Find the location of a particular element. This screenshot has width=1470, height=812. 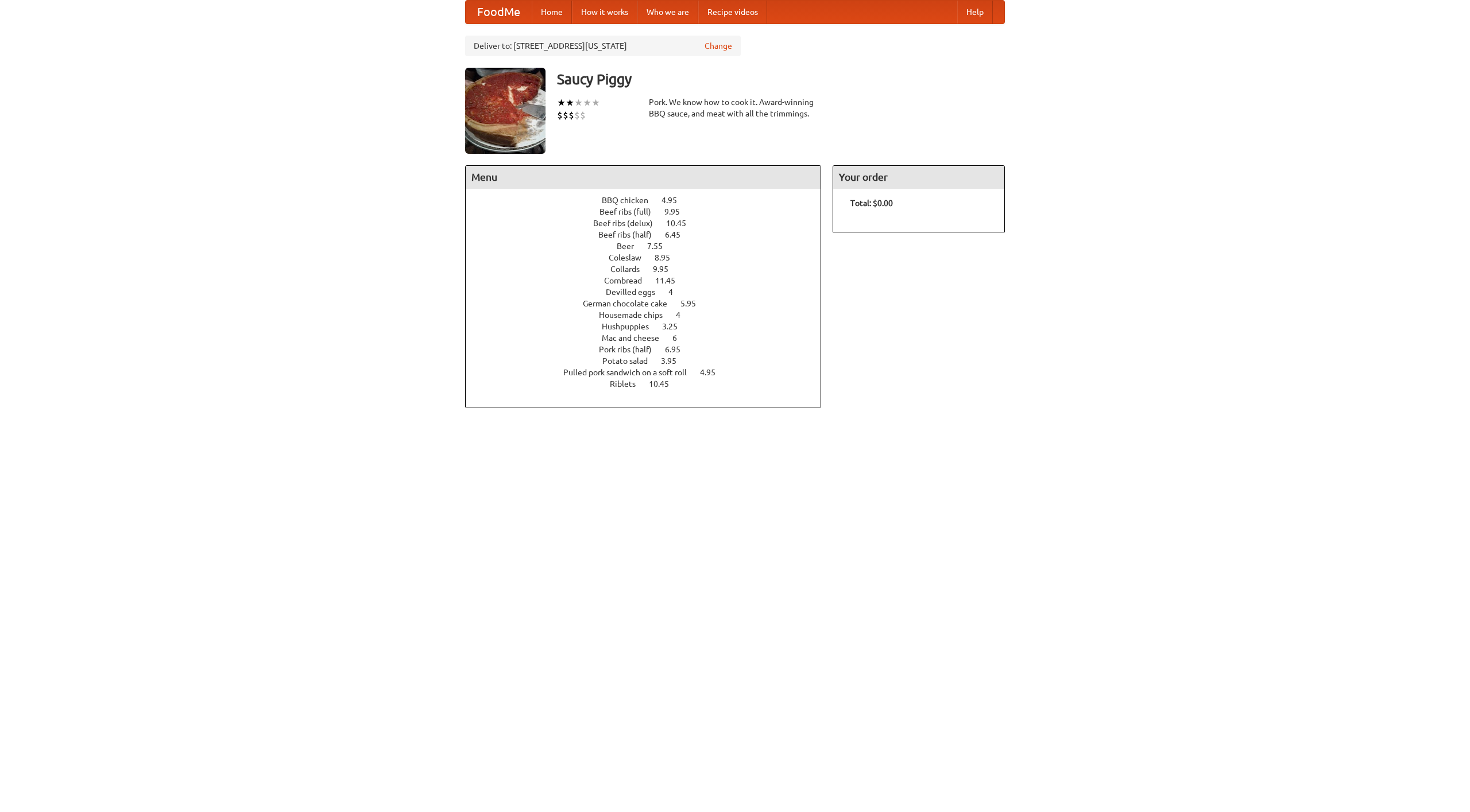

a: Mac and cheese 6 is located at coordinates (650, 338).